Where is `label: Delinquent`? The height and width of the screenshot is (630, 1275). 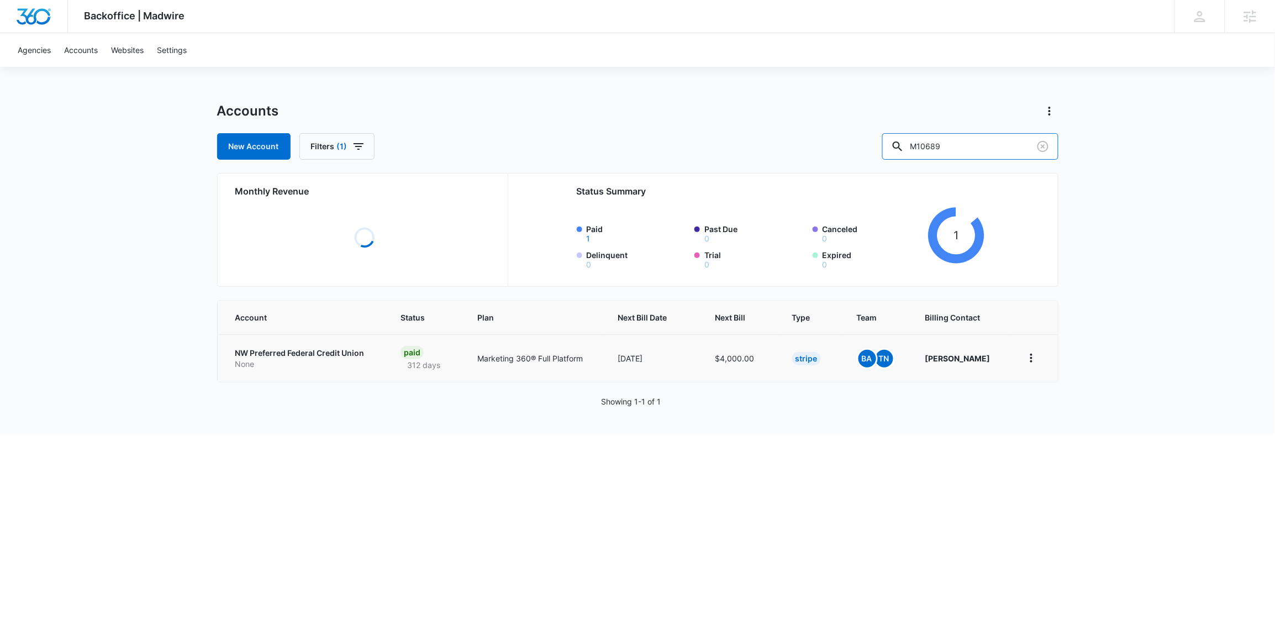
label: Delinquent is located at coordinates (637, 258).